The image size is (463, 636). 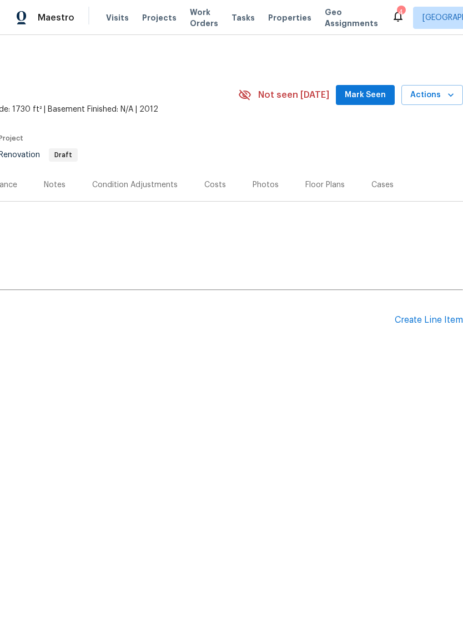 What do you see at coordinates (432, 95) in the screenshot?
I see `span: Actions` at bounding box center [432, 95].